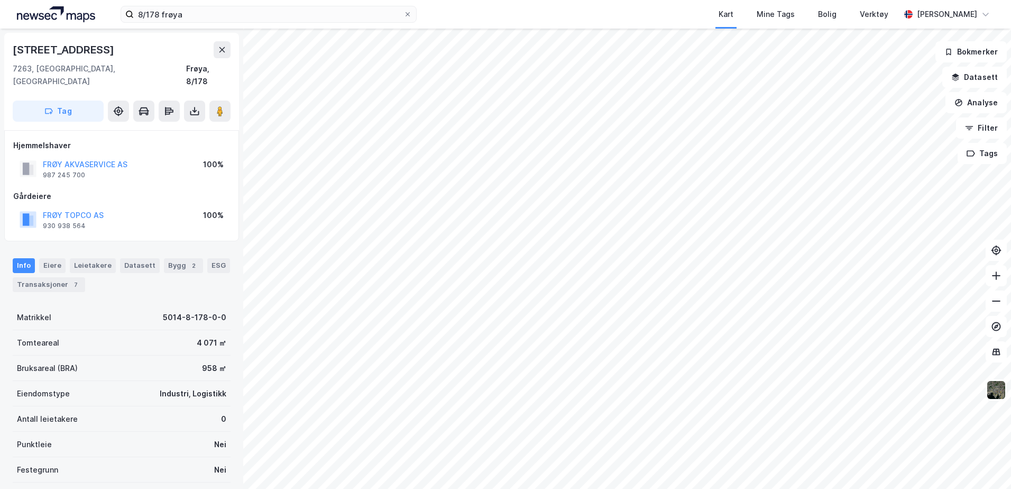 The height and width of the screenshot is (489, 1011). What do you see at coordinates (93, 265) in the screenshot?
I see `div: Leietakere` at bounding box center [93, 265].